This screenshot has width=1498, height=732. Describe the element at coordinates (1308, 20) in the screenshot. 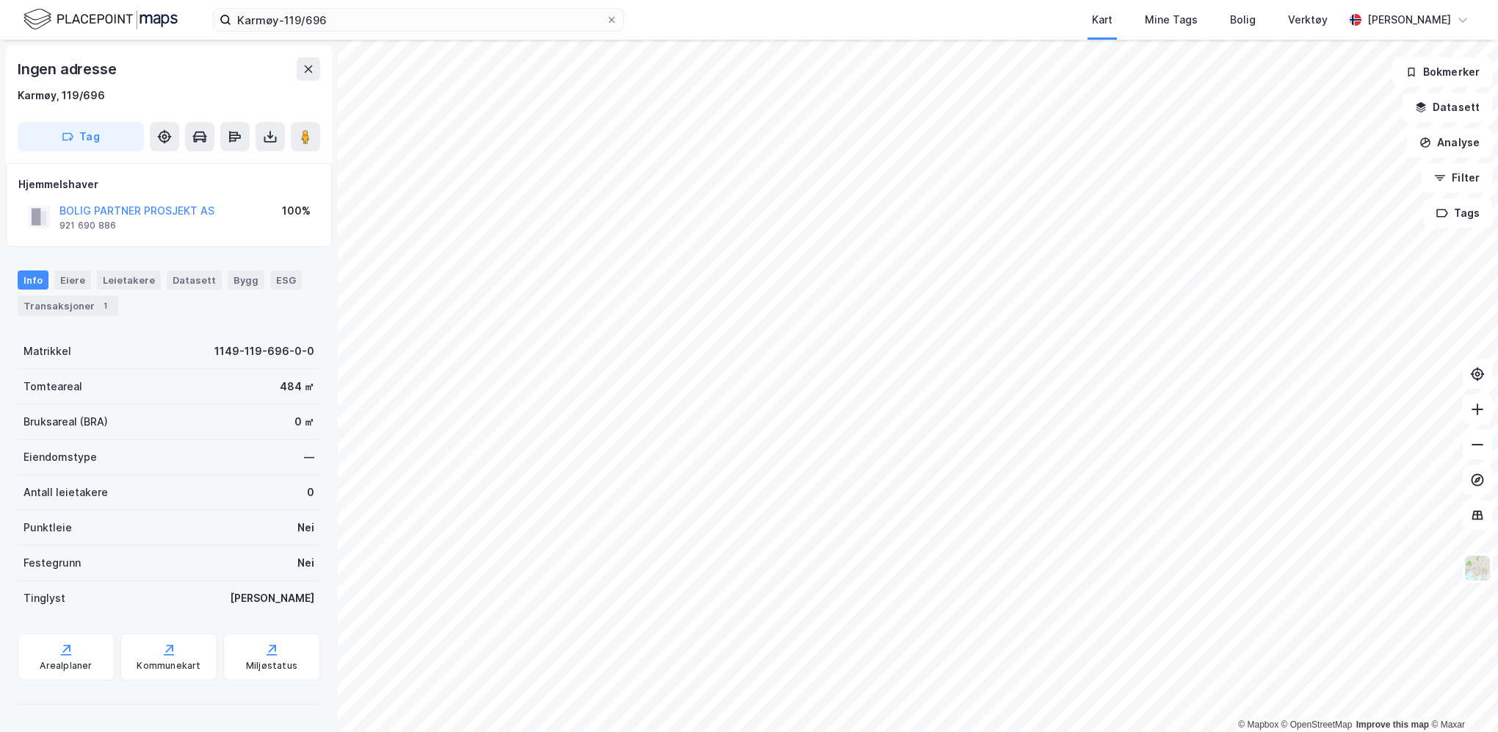

I see `div: Verktøy` at that location.